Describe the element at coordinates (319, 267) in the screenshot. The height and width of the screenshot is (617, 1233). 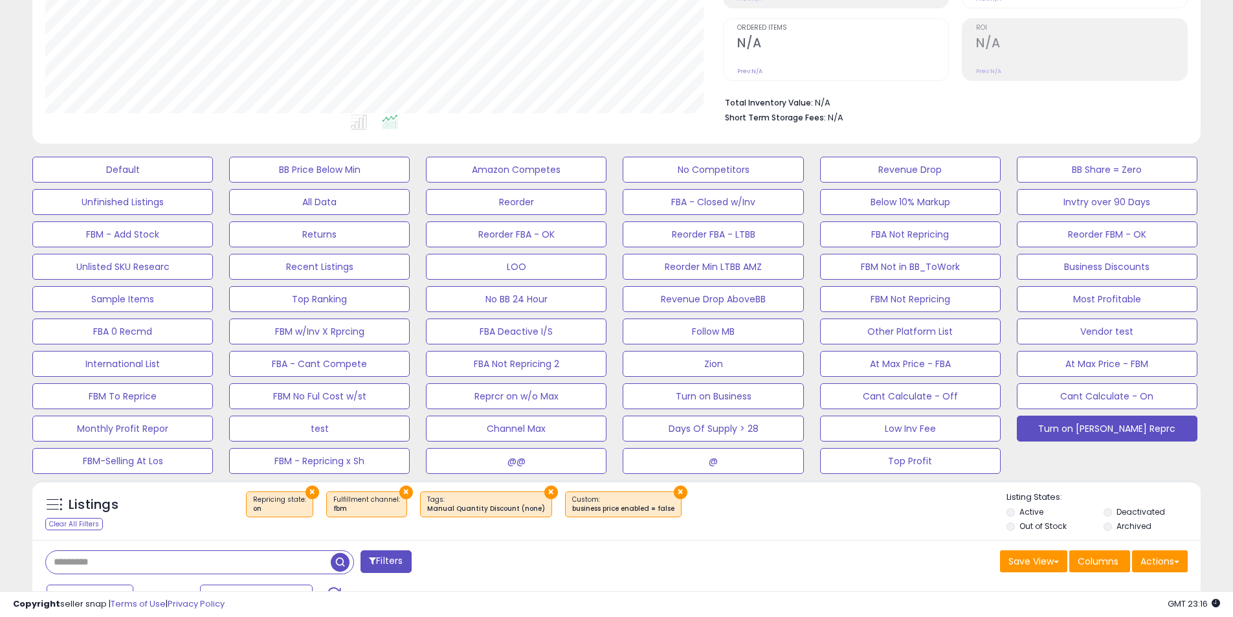
I see `button: Recent Listings` at that location.